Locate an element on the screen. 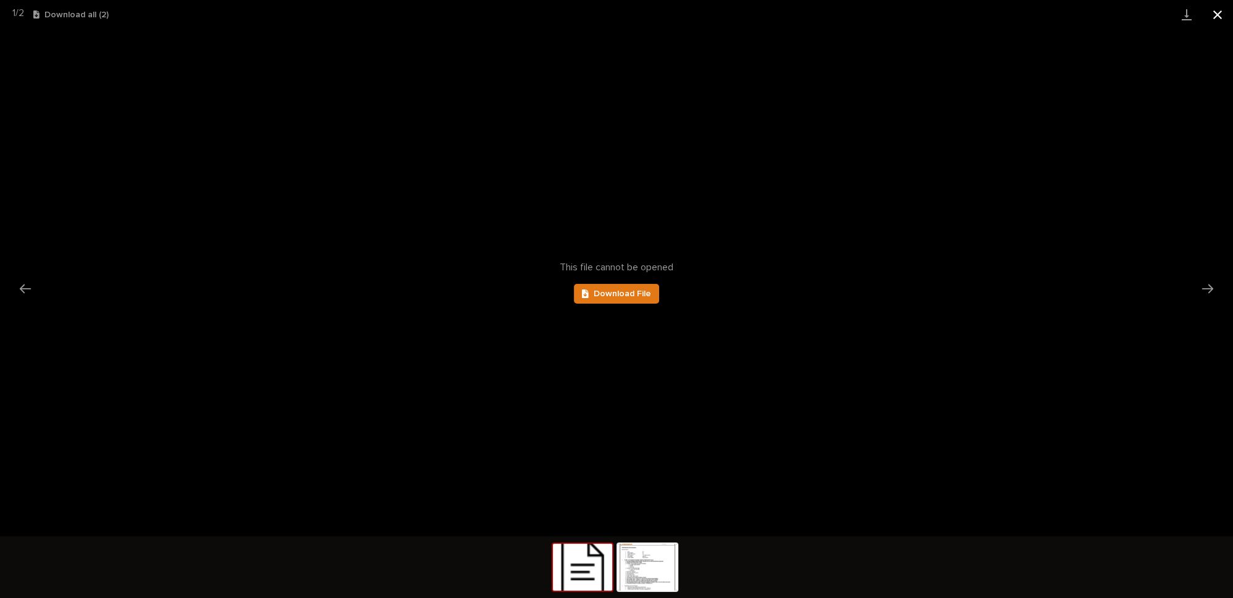  span: Download File is located at coordinates (622, 294).